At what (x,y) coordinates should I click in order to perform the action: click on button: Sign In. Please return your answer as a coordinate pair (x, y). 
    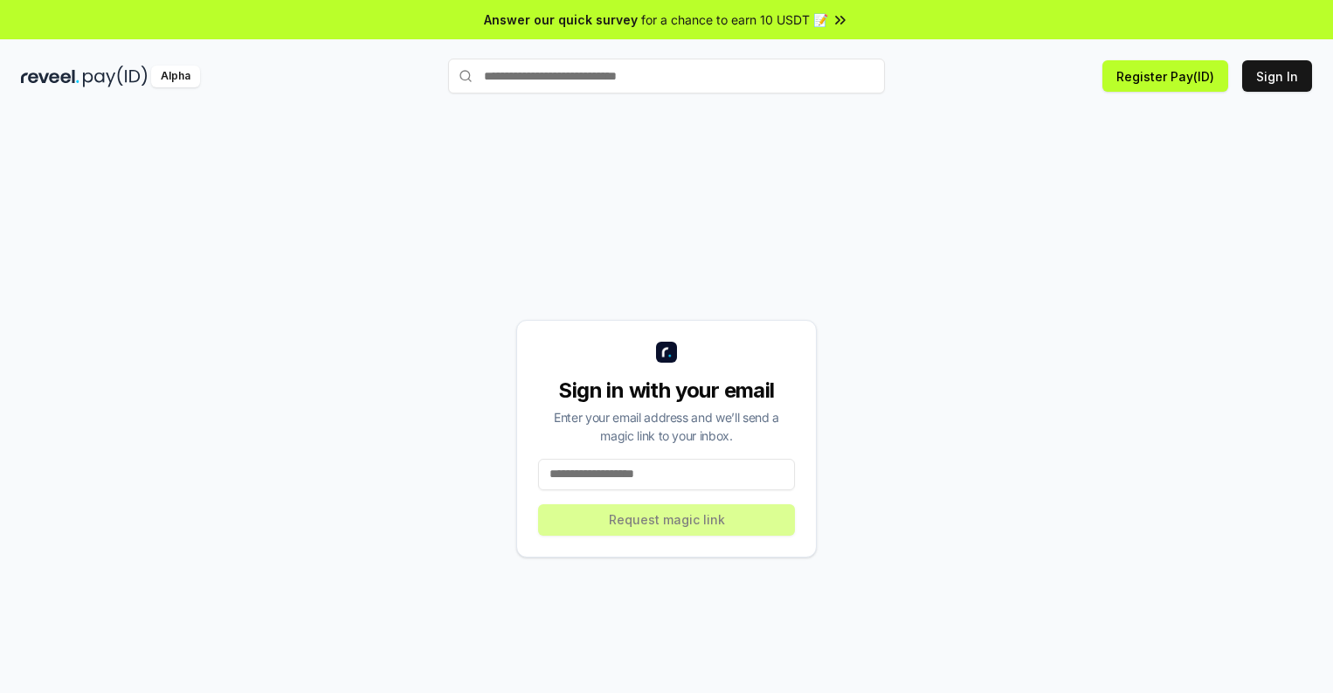
    Looking at the image, I should click on (1277, 76).